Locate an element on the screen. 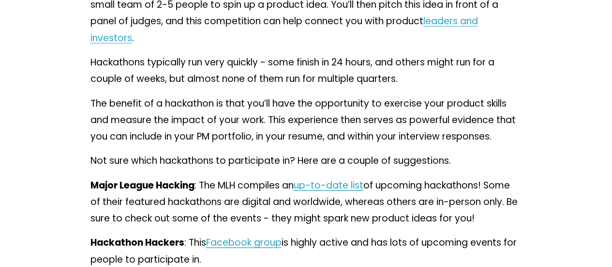 This screenshot has height=267, width=612. a: up-to-date list is located at coordinates (329, 185).